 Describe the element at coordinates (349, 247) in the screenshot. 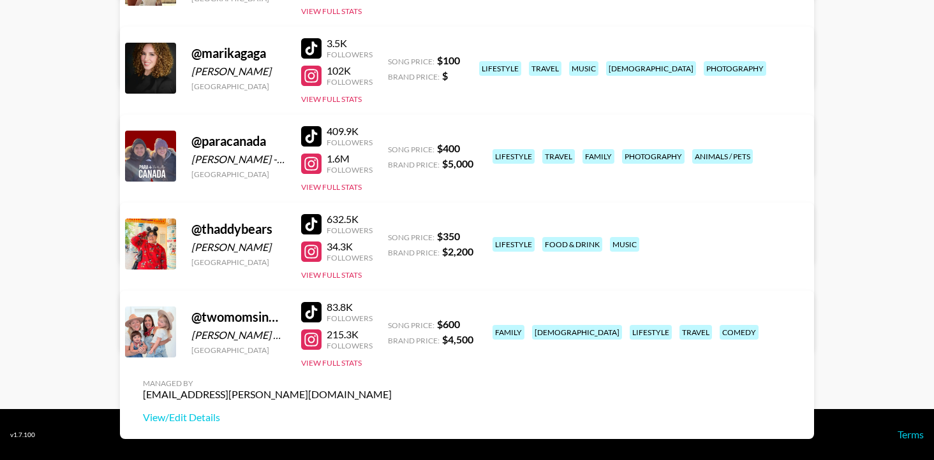

I see `div: 34.3K` at that location.